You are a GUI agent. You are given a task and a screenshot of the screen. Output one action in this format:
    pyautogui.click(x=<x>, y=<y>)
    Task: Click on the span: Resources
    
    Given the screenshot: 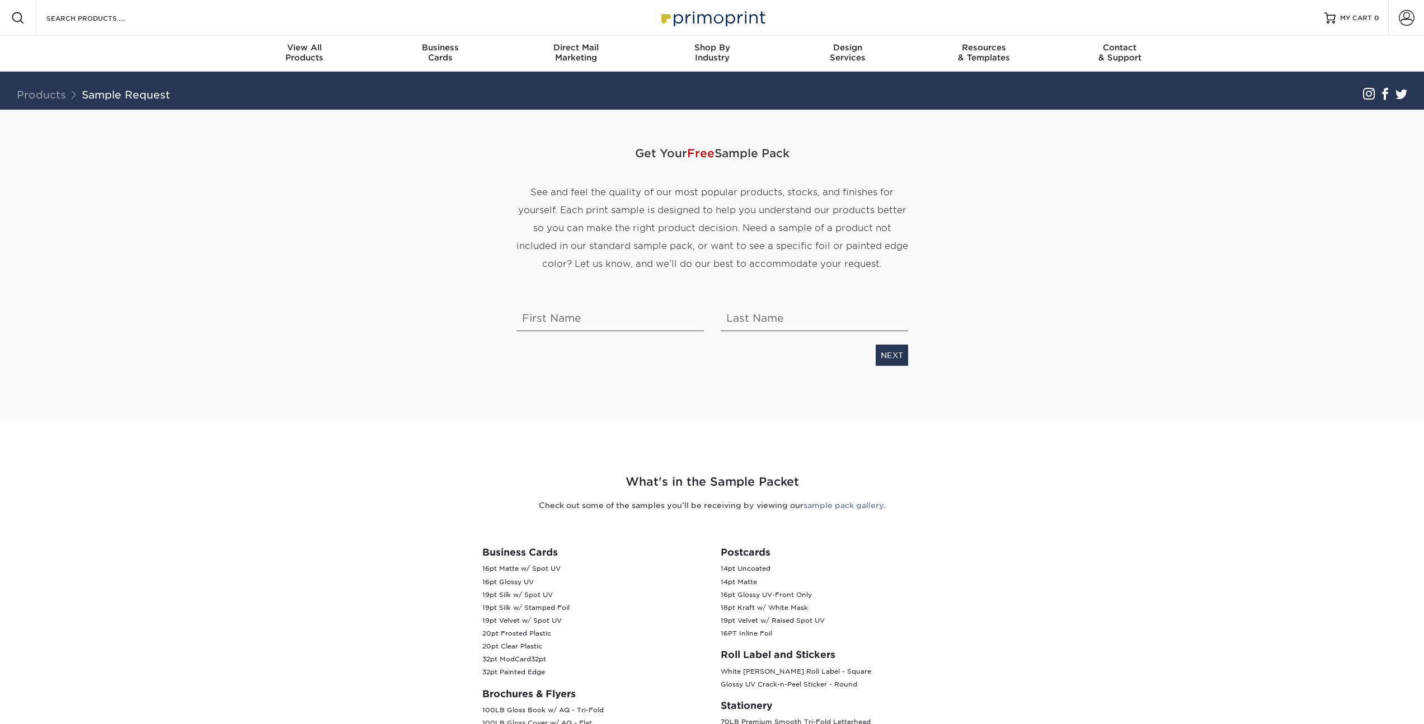 What is the action you would take?
    pyautogui.click(x=984, y=48)
    